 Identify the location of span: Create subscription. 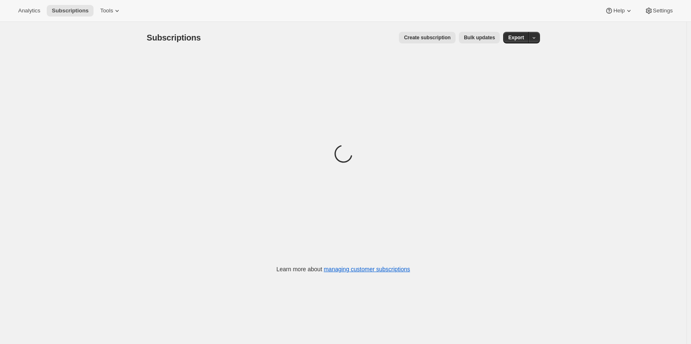
(427, 38).